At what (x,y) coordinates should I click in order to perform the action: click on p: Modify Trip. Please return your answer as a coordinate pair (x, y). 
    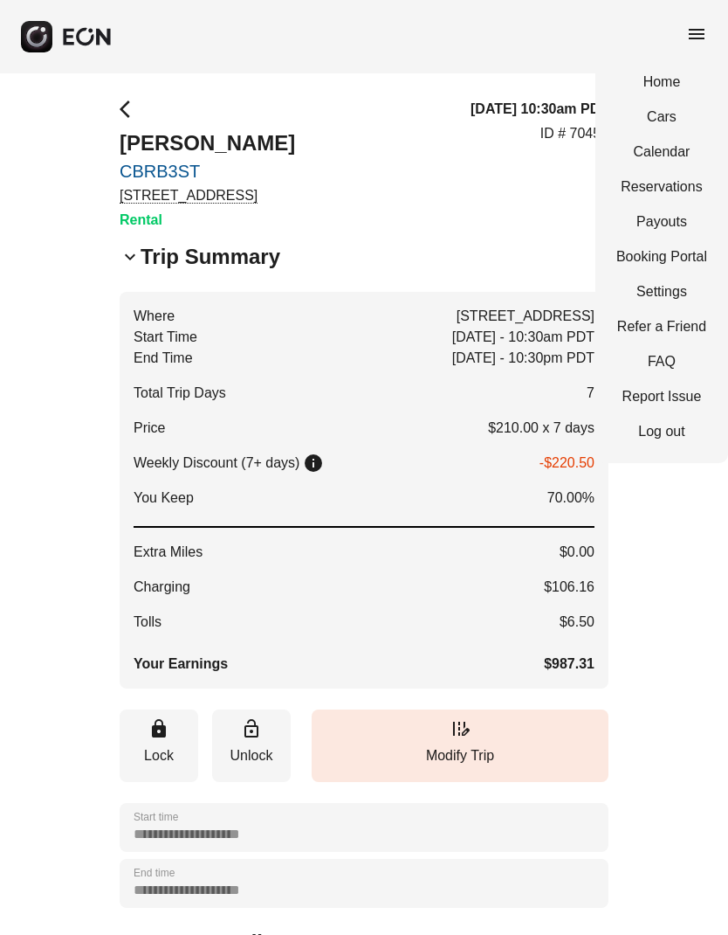
    Looking at the image, I should click on (460, 756).